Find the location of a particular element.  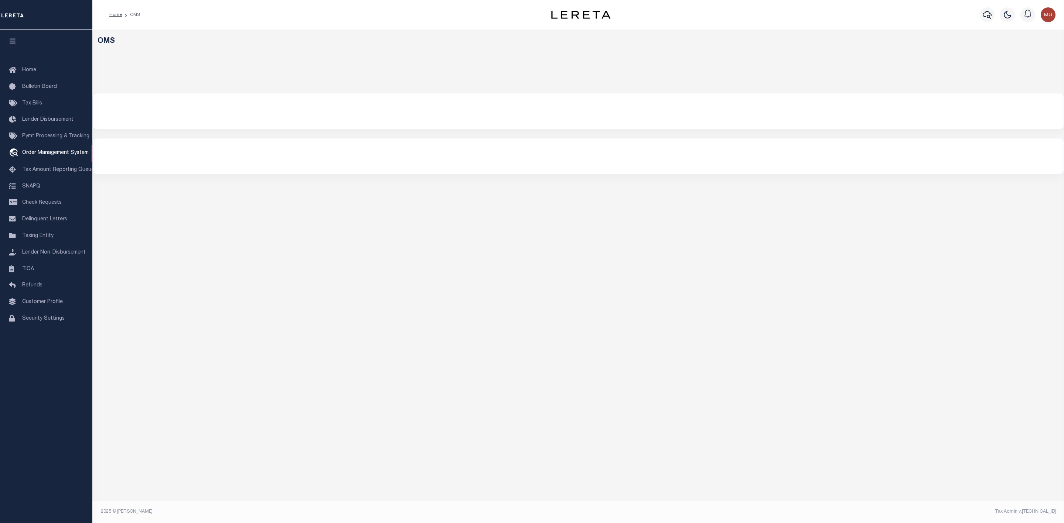

span: Bulletin Board is located at coordinates (40, 87).